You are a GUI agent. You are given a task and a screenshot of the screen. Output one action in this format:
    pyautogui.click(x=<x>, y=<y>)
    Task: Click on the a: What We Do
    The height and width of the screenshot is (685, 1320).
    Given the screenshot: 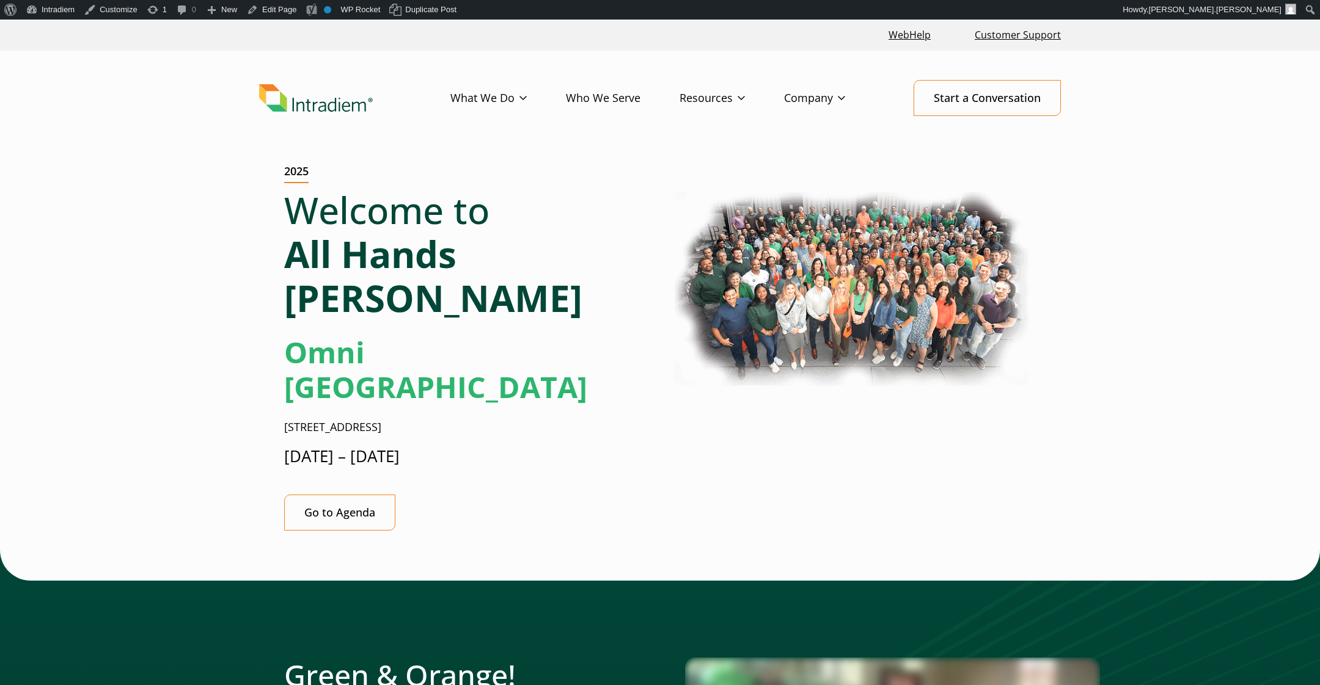 What is the action you would take?
    pyautogui.click(x=508, y=98)
    